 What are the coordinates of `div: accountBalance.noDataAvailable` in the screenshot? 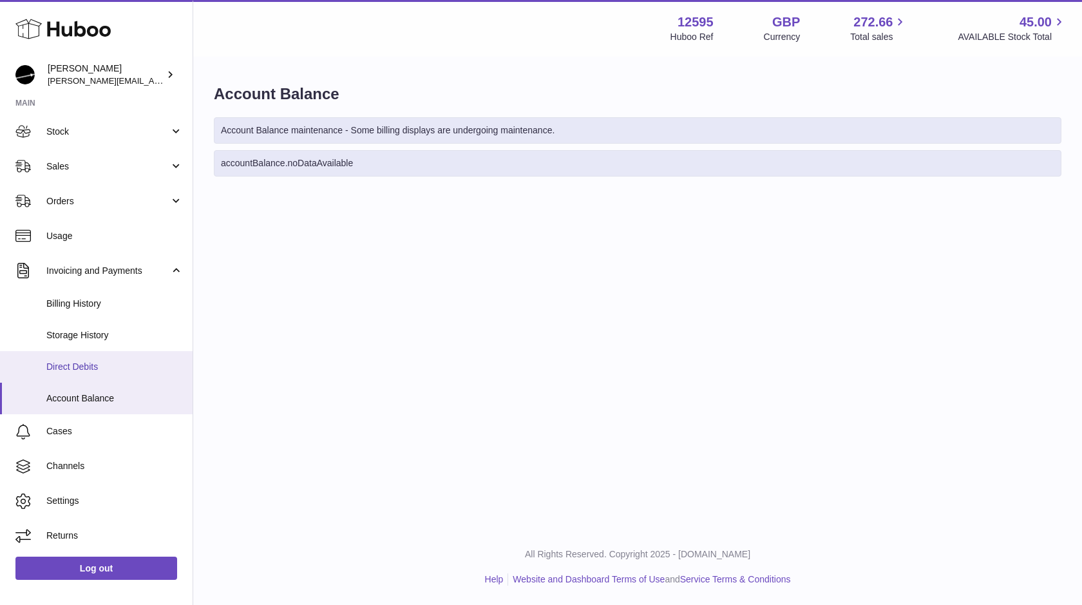 It's located at (638, 163).